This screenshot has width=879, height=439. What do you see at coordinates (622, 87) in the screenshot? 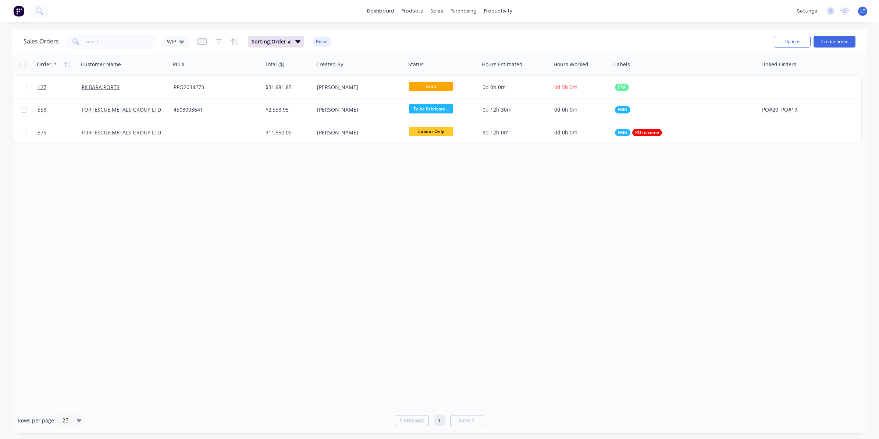
I see `span: PPA` at bounding box center [622, 87].